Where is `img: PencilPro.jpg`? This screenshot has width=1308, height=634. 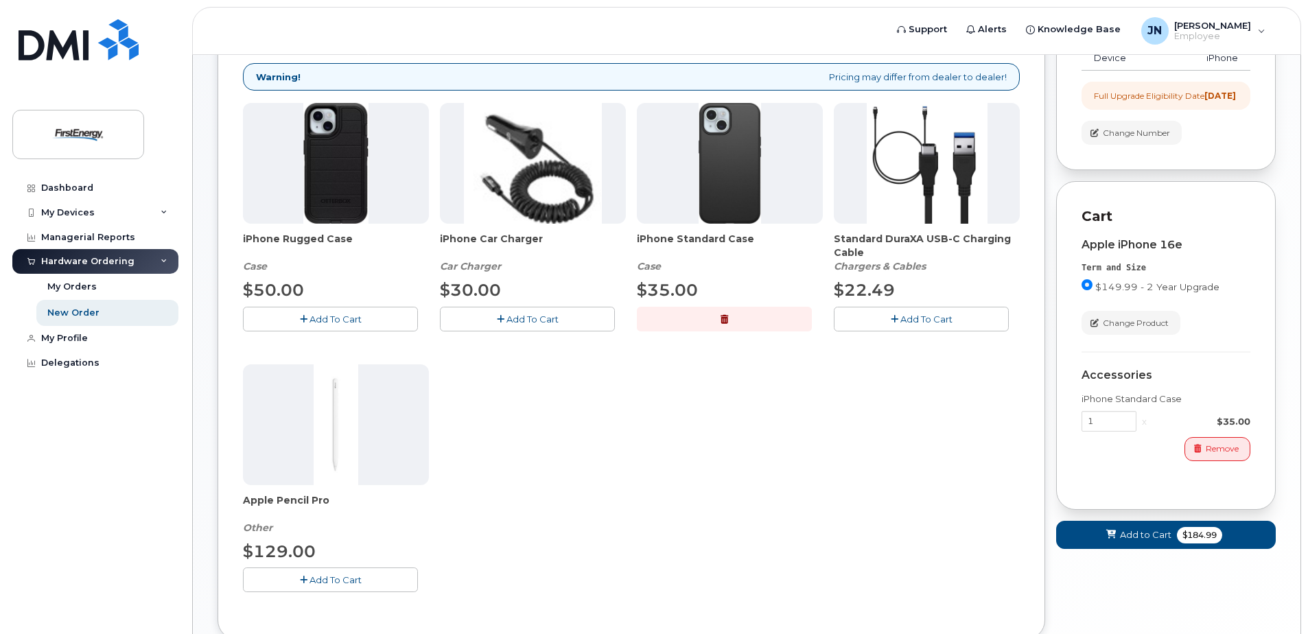
img: PencilPro.jpg is located at coordinates (336, 425).